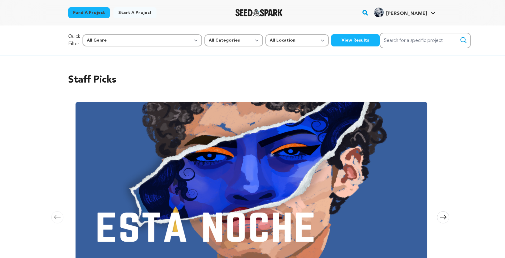  Describe the element at coordinates (401, 12) in the screenshot. I see `div: Mark A.'s Profile` at that location.